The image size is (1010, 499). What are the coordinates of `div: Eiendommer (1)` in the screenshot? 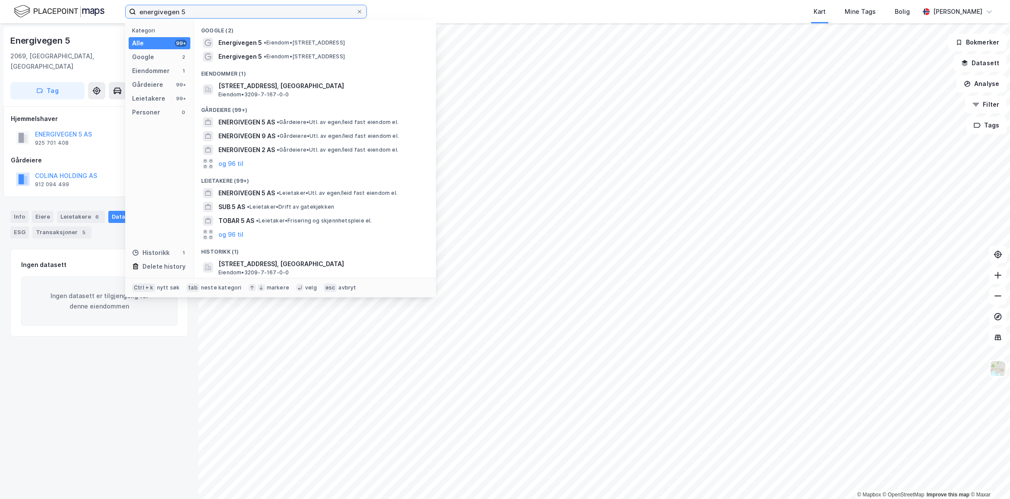 It's located at (315, 71).